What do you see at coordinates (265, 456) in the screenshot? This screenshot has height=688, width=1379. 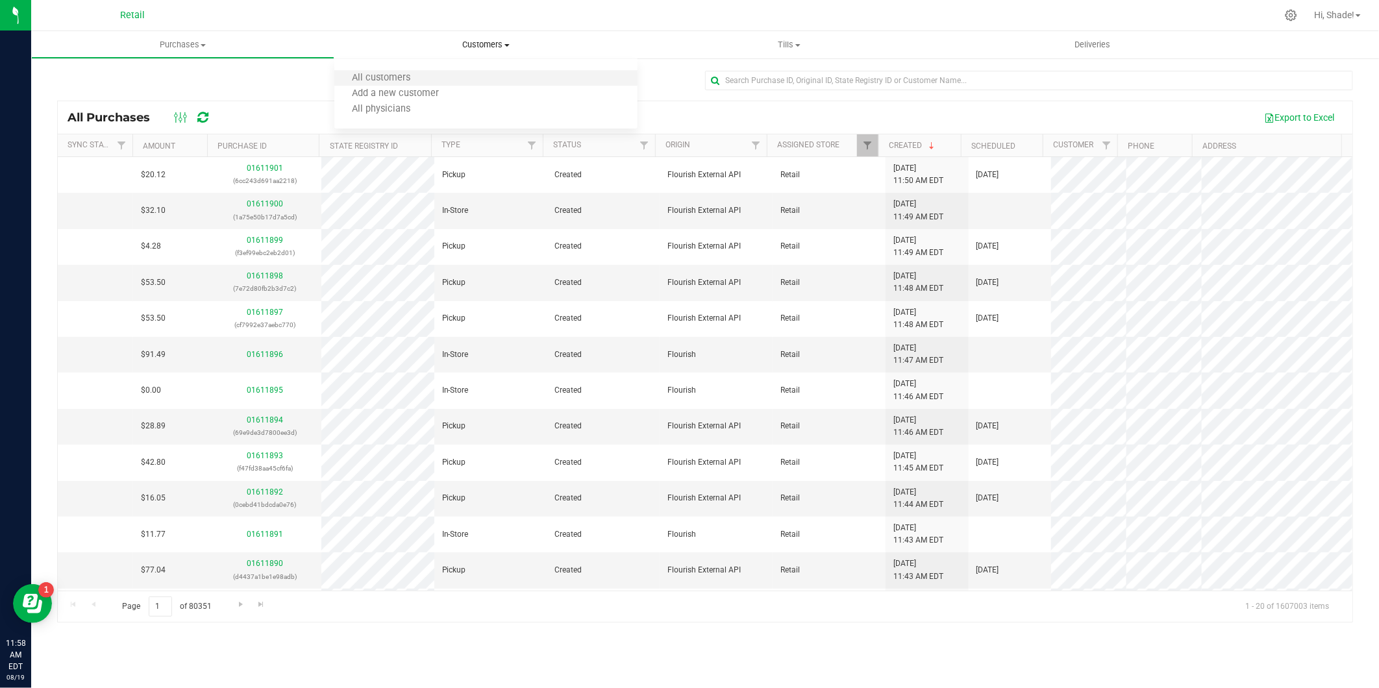 I see `a: 01611893` at bounding box center [265, 456].